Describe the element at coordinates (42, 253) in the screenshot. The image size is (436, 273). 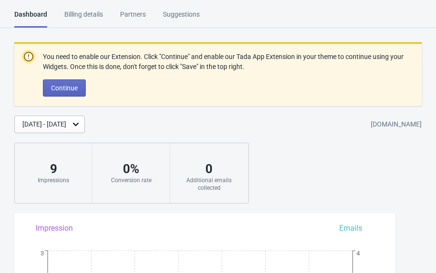
I see `tspan: 3` at that location.